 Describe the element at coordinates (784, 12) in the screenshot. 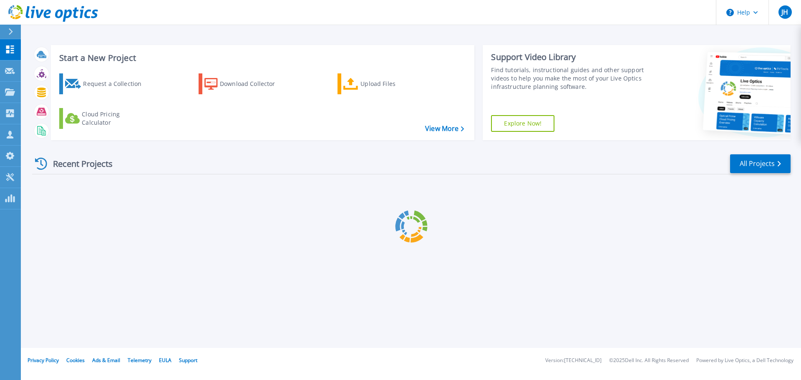

I see `span: JH` at that location.